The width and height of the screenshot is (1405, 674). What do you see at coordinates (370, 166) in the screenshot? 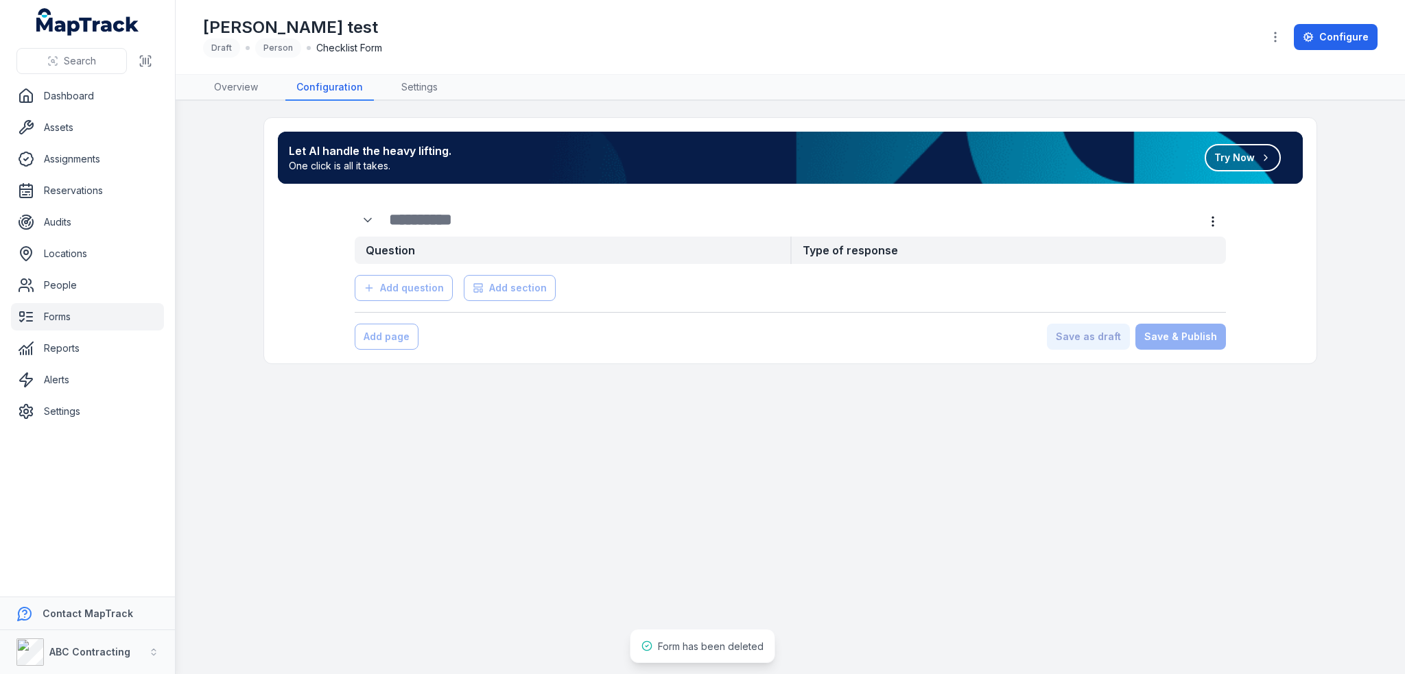
I see `span: One click is all it takes.` at bounding box center [370, 166].